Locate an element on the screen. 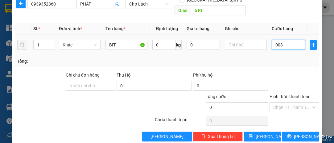 The width and height of the screenshot is (334, 143). span: Giá trị hàng is located at coordinates (198, 29).